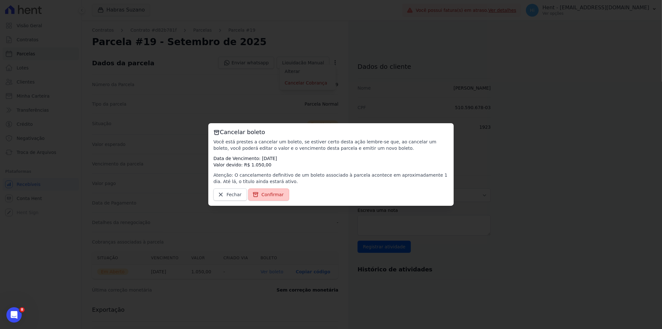 This screenshot has width=662, height=329. Describe the element at coordinates (273, 194) in the screenshot. I see `span: Confirmar` at that location.